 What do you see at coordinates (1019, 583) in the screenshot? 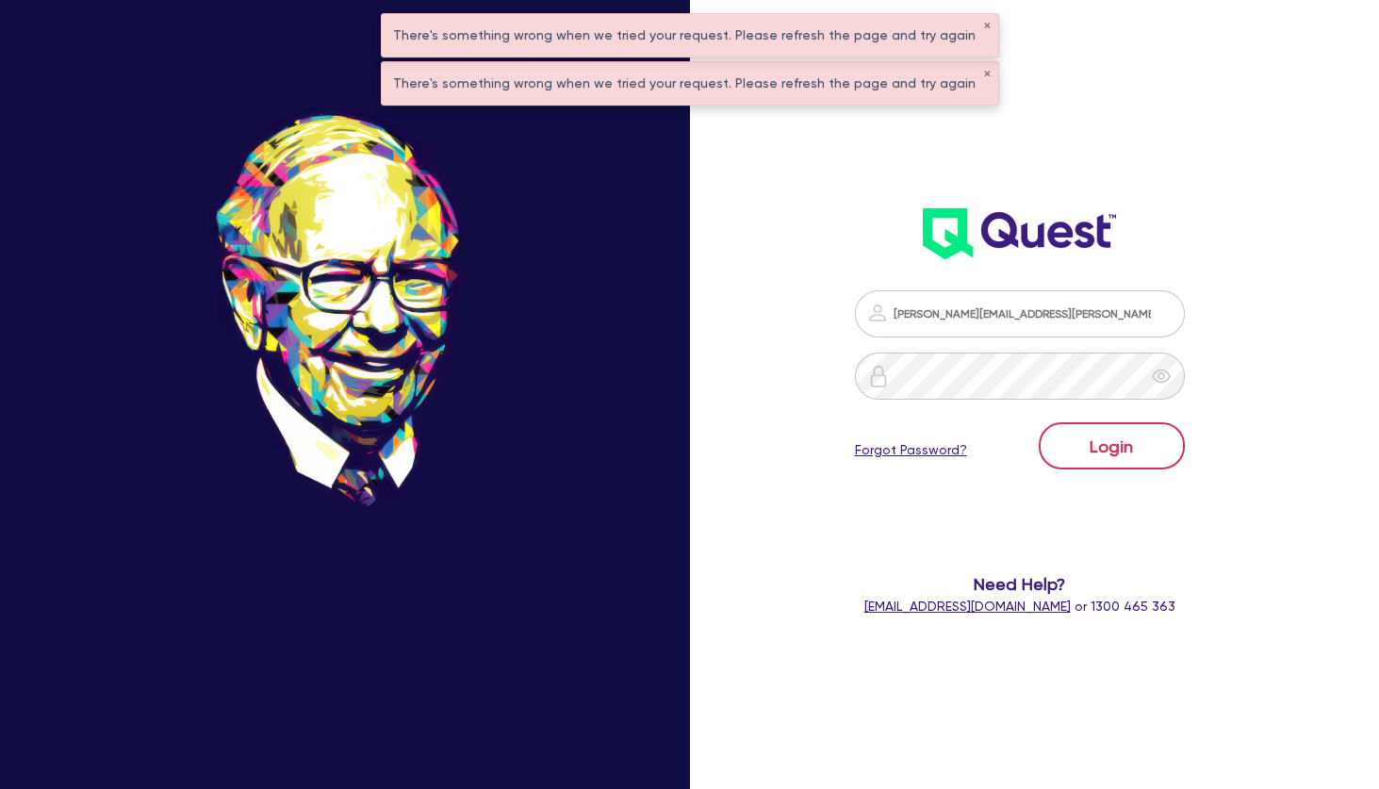
I see `span: Need Help?` at bounding box center [1019, 583].